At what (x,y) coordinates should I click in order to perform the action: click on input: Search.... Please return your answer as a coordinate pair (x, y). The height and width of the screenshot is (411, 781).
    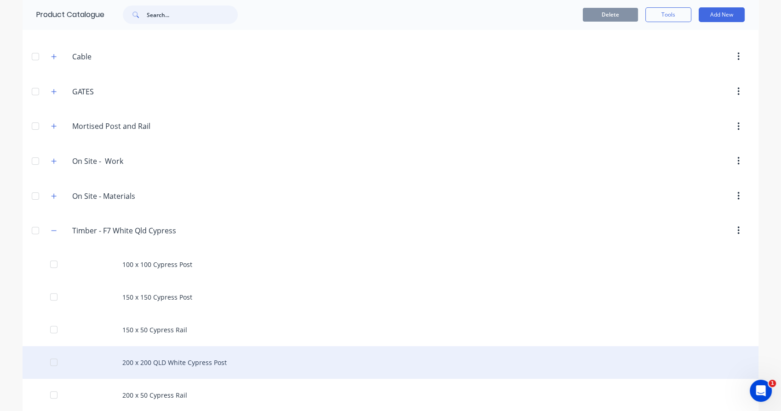
    Looking at the image, I should click on (192, 15).